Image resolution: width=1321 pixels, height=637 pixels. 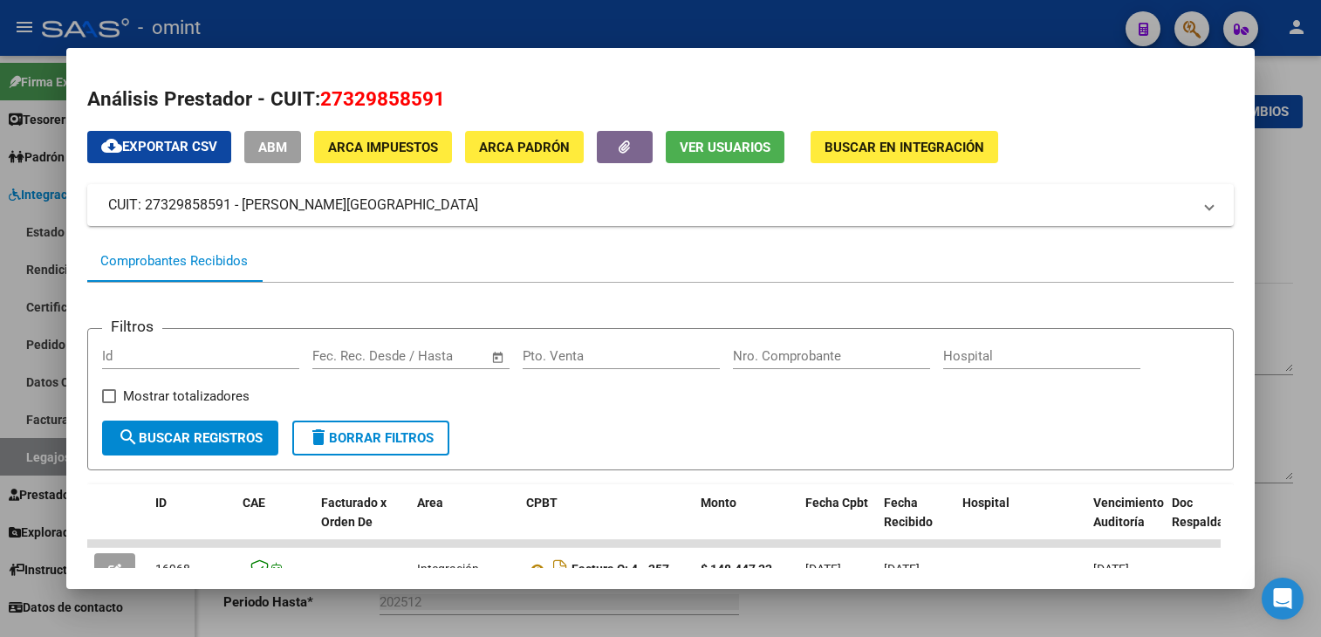 I want to click on span: Borrar Filtros, so click(x=371, y=438).